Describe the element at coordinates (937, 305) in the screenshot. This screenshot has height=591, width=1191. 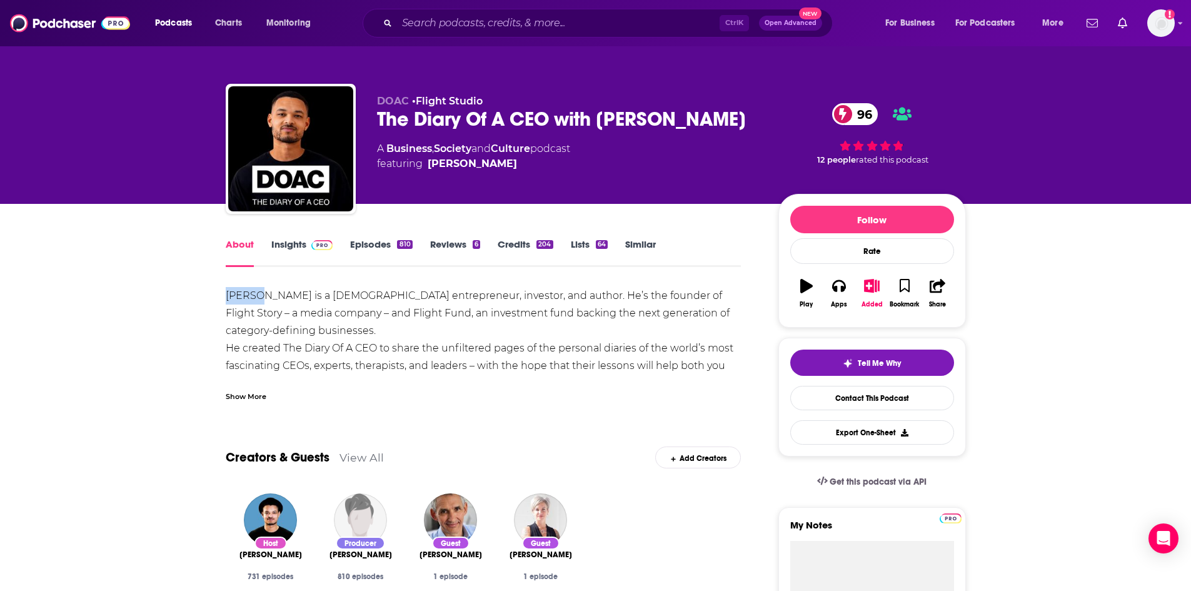
I see `div: Share` at that location.